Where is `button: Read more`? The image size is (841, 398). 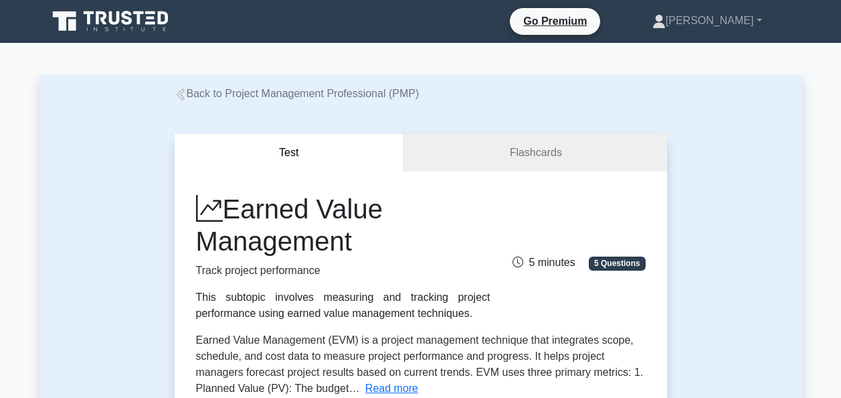 button: Read more is located at coordinates (392, 388).